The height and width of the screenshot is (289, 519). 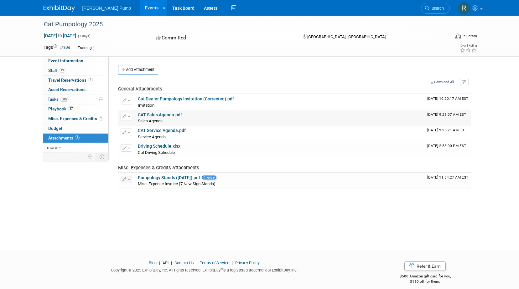 I want to click on span: Cat Driving Schedule, so click(x=156, y=153).